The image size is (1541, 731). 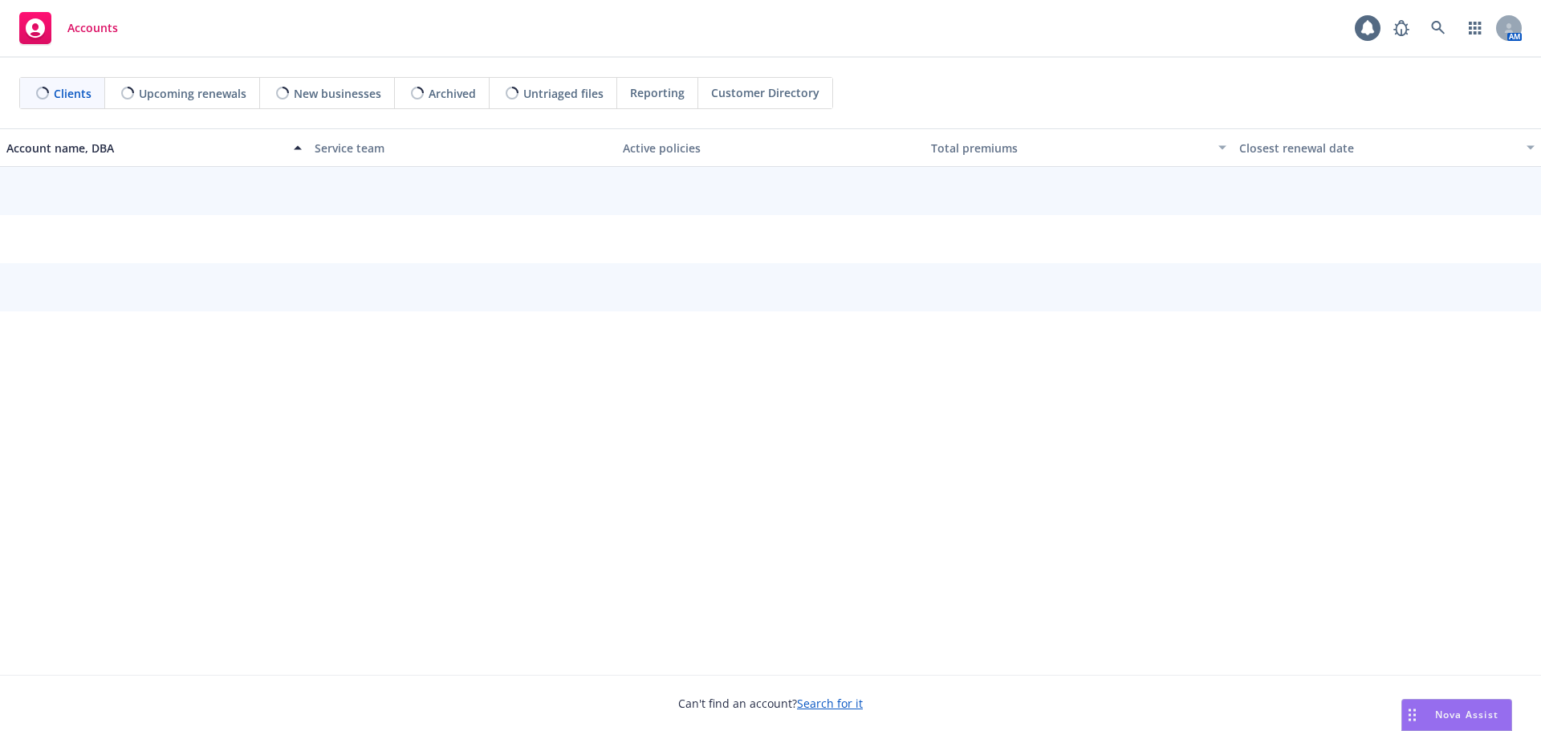 What do you see at coordinates (145, 148) in the screenshot?
I see `div: Account name, DBA` at bounding box center [145, 148].